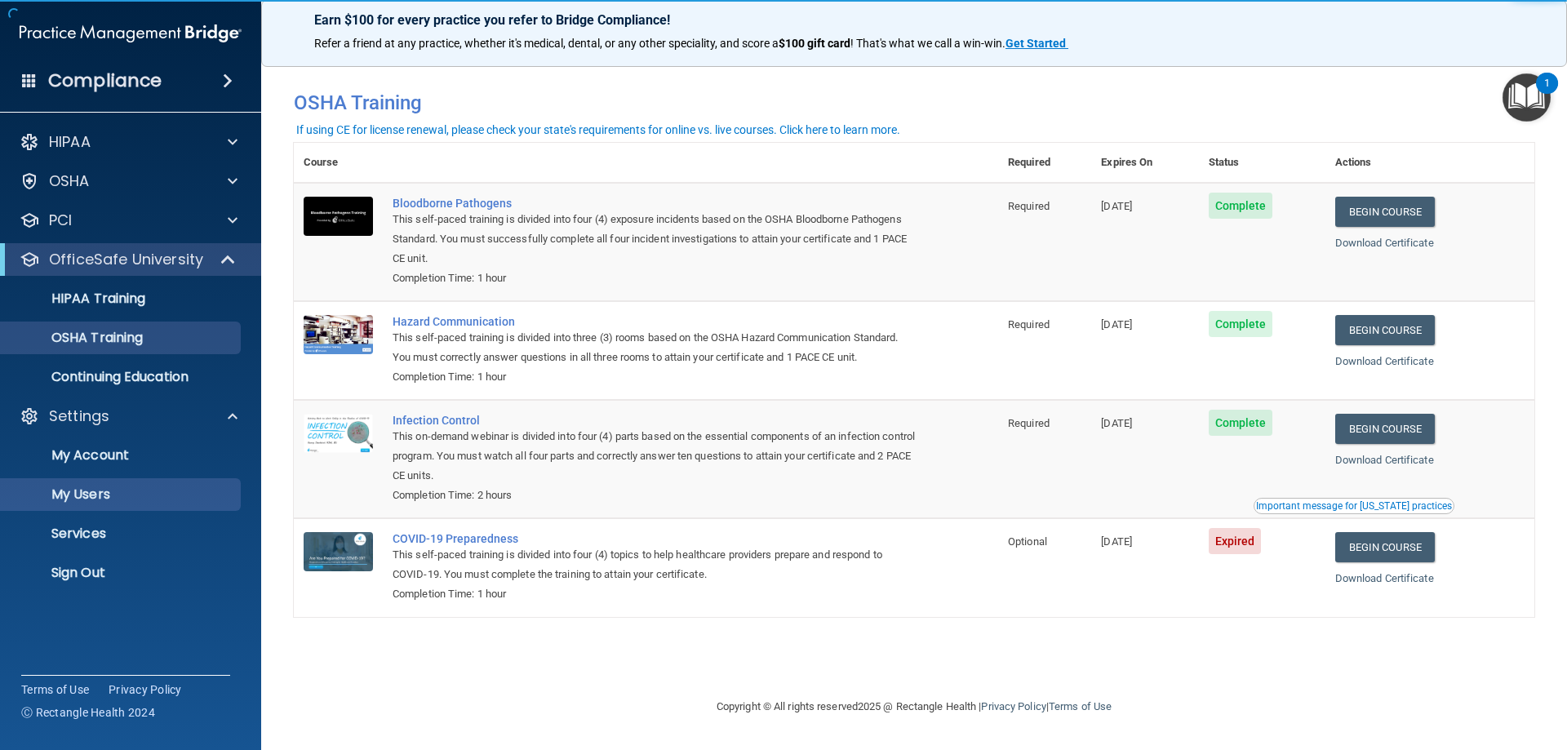 The height and width of the screenshot is (750, 1567). I want to click on p: My Users, so click(122, 494).